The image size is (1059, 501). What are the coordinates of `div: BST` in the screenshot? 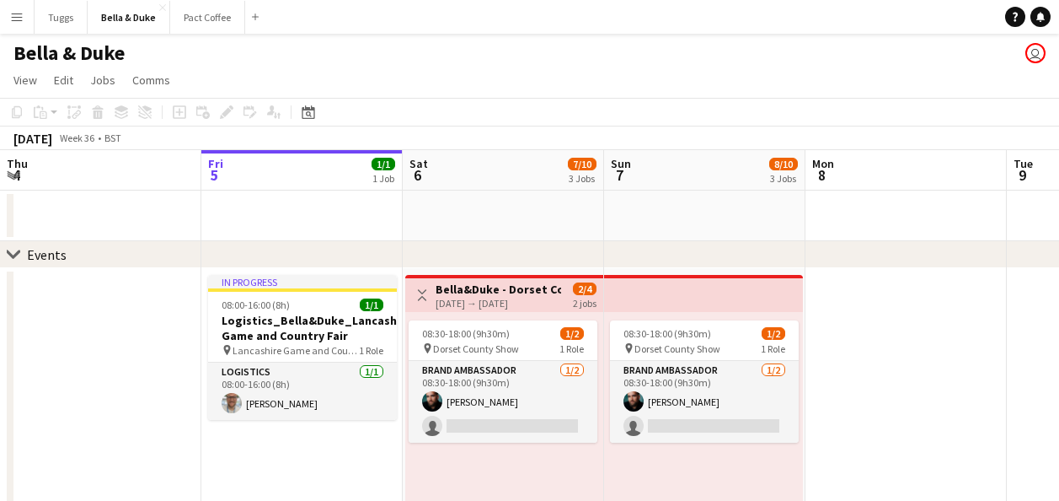 It's located at (113, 137).